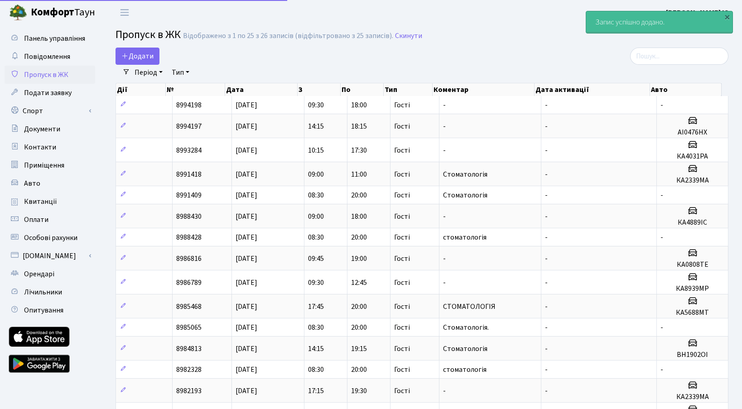 The height and width of the screenshot is (409, 742). I want to click on span: Стоматологія., so click(466, 328).